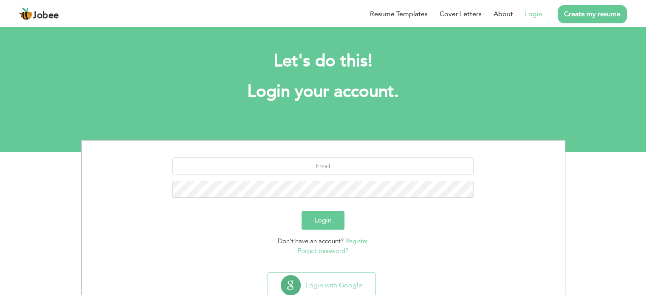 This screenshot has width=646, height=295. Describe the element at coordinates (46, 16) in the screenshot. I see `span: Jobee` at that location.